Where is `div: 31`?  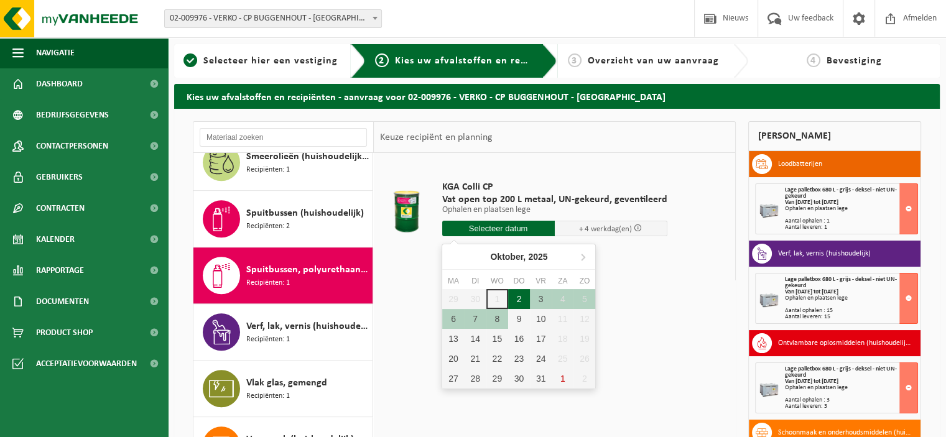
div: 31 is located at coordinates (540, 379).